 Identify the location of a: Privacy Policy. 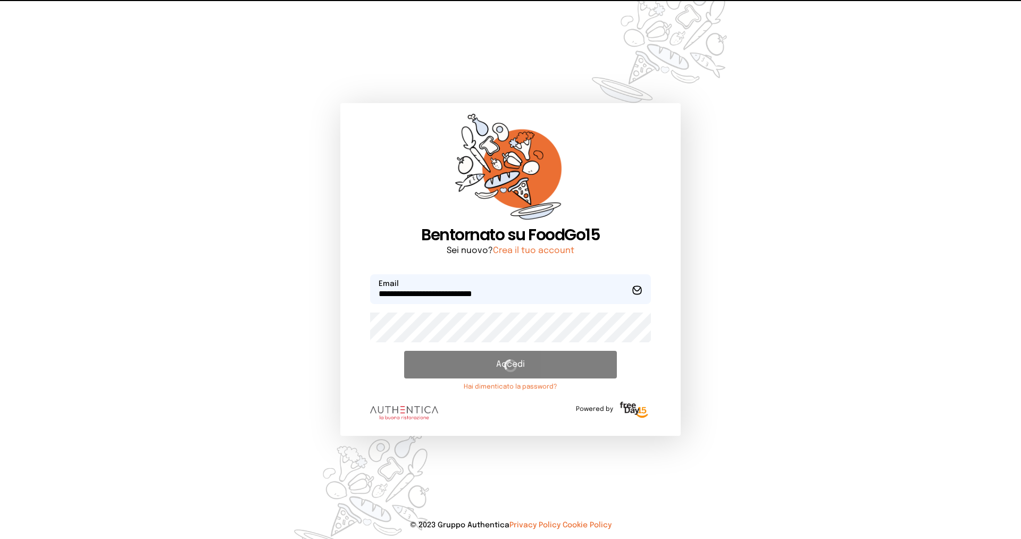
(535, 525).